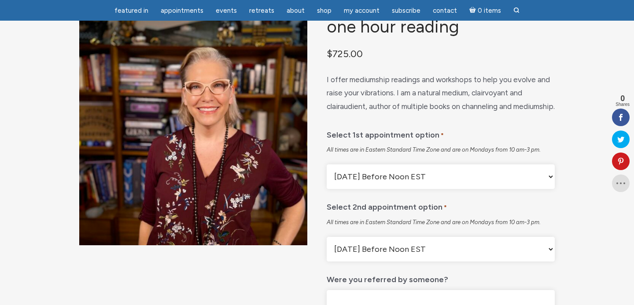 Image resolution: width=634 pixels, height=305 pixels. What do you see at coordinates (131, 11) in the screenshot?
I see `a: featured in` at bounding box center [131, 11].